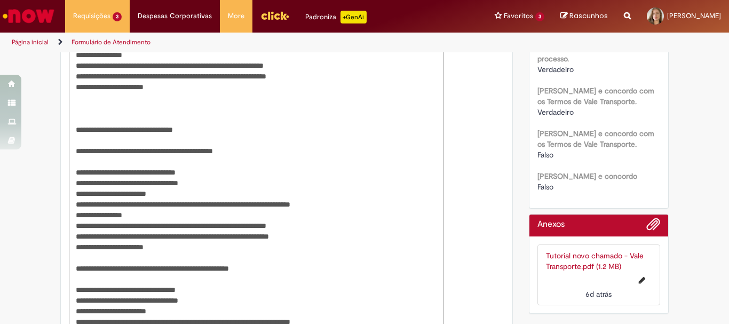 Image resolution: width=729 pixels, height=324 pixels. I want to click on span: Requisições, so click(92, 16).